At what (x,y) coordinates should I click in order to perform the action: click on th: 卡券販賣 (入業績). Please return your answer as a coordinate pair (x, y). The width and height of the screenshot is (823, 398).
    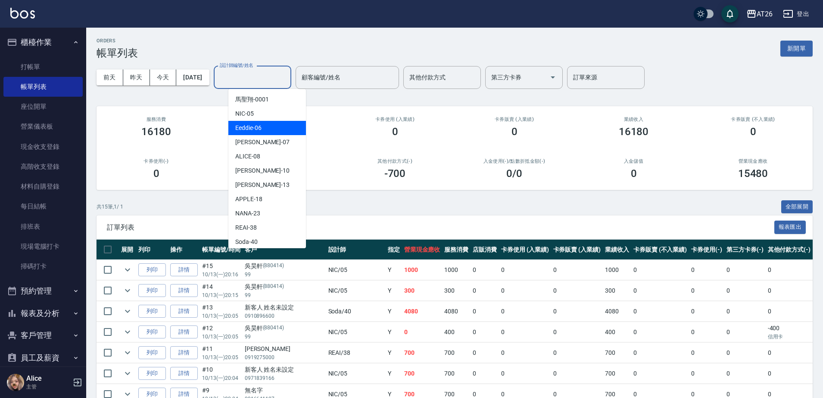
    Looking at the image, I should click on (577, 249).